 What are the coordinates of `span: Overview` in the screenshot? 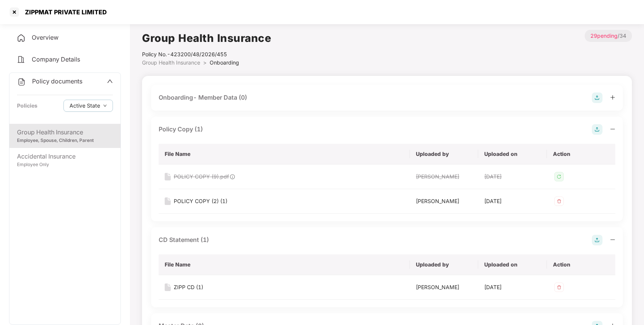 It's located at (45, 37).